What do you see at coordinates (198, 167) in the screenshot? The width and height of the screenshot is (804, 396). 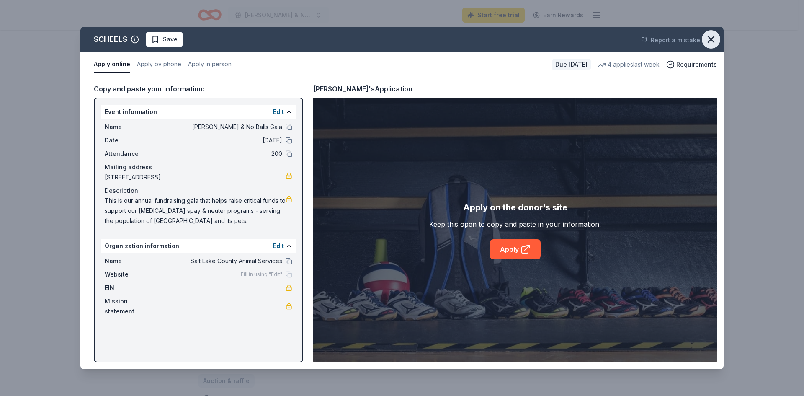 I see `div: Mailing address` at bounding box center [198, 167].